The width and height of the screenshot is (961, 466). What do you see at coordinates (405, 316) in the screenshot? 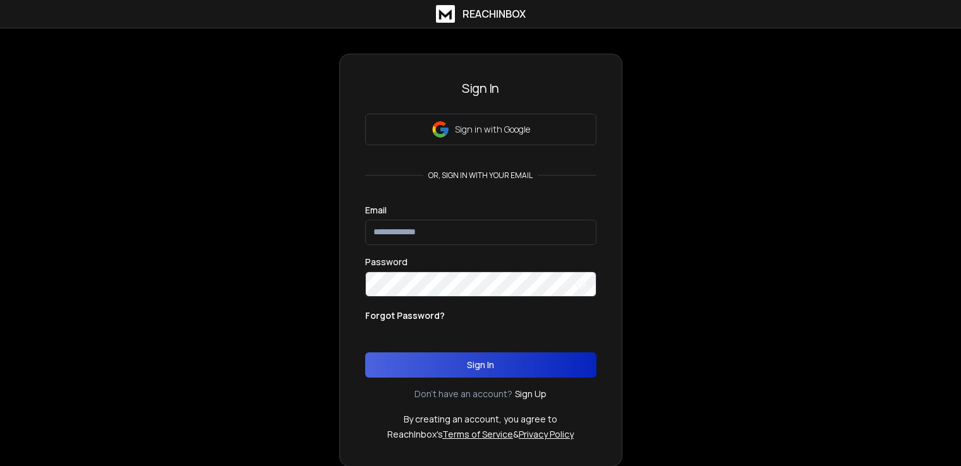
I see `p: Forgot Password?` at bounding box center [405, 316].